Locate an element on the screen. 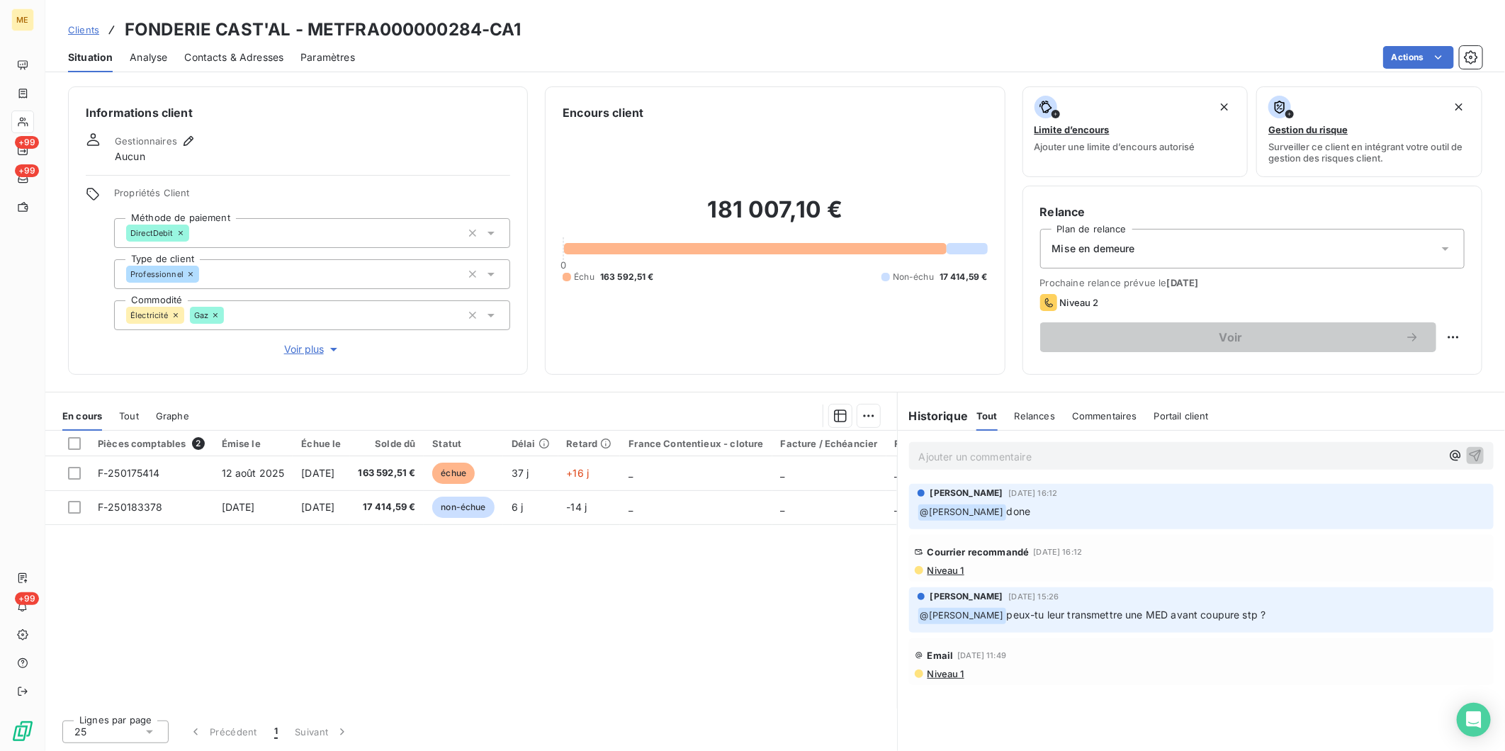  button: Suivant is located at coordinates (322, 732).